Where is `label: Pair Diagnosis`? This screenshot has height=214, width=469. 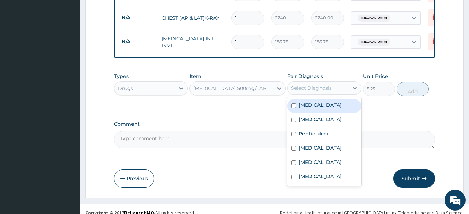
label: Pair Diagnosis is located at coordinates (305, 76).